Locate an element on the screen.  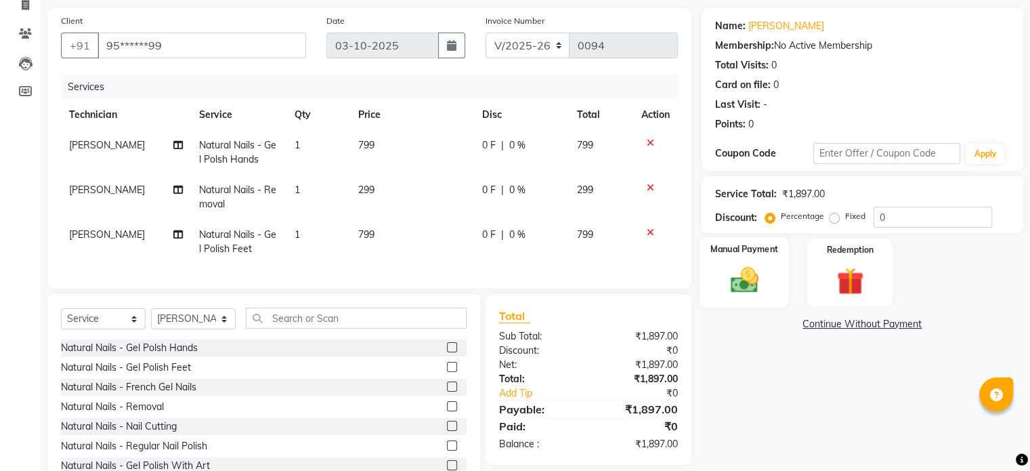
span: Natural Nails - Gel Polish Feet is located at coordinates (238, 241).